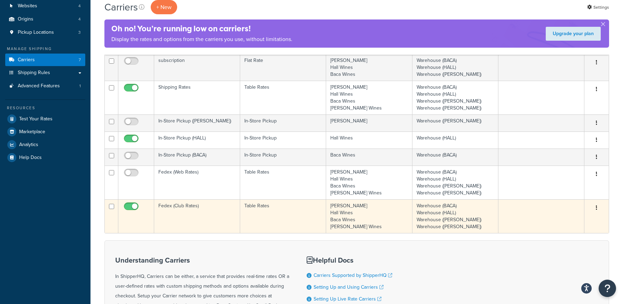 The image size is (623, 304). Describe the element at coordinates (79, 32) in the screenshot. I see `span: 3` at that location.